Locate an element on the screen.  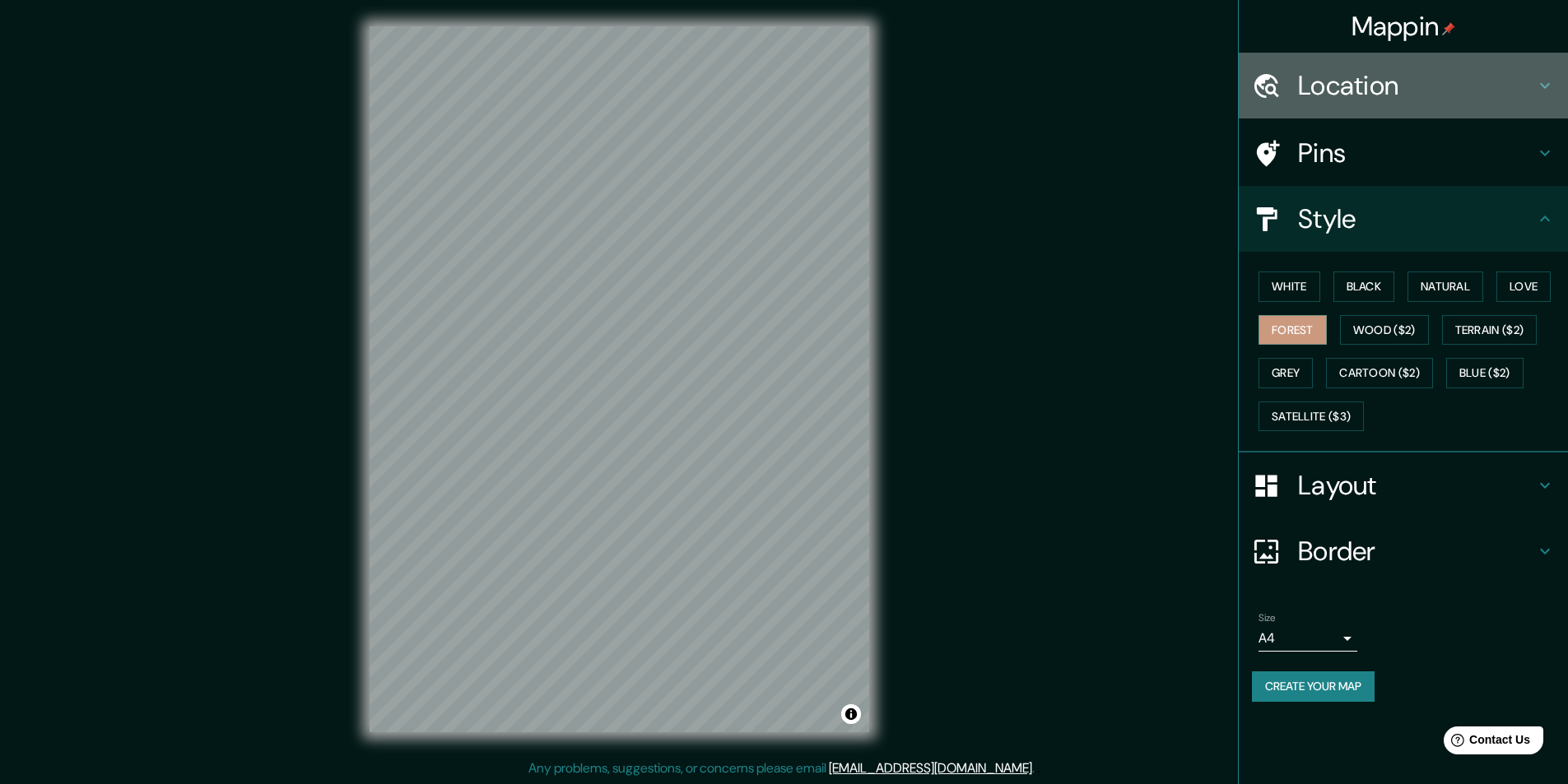
button: Satellite ($3) is located at coordinates (1311, 416).